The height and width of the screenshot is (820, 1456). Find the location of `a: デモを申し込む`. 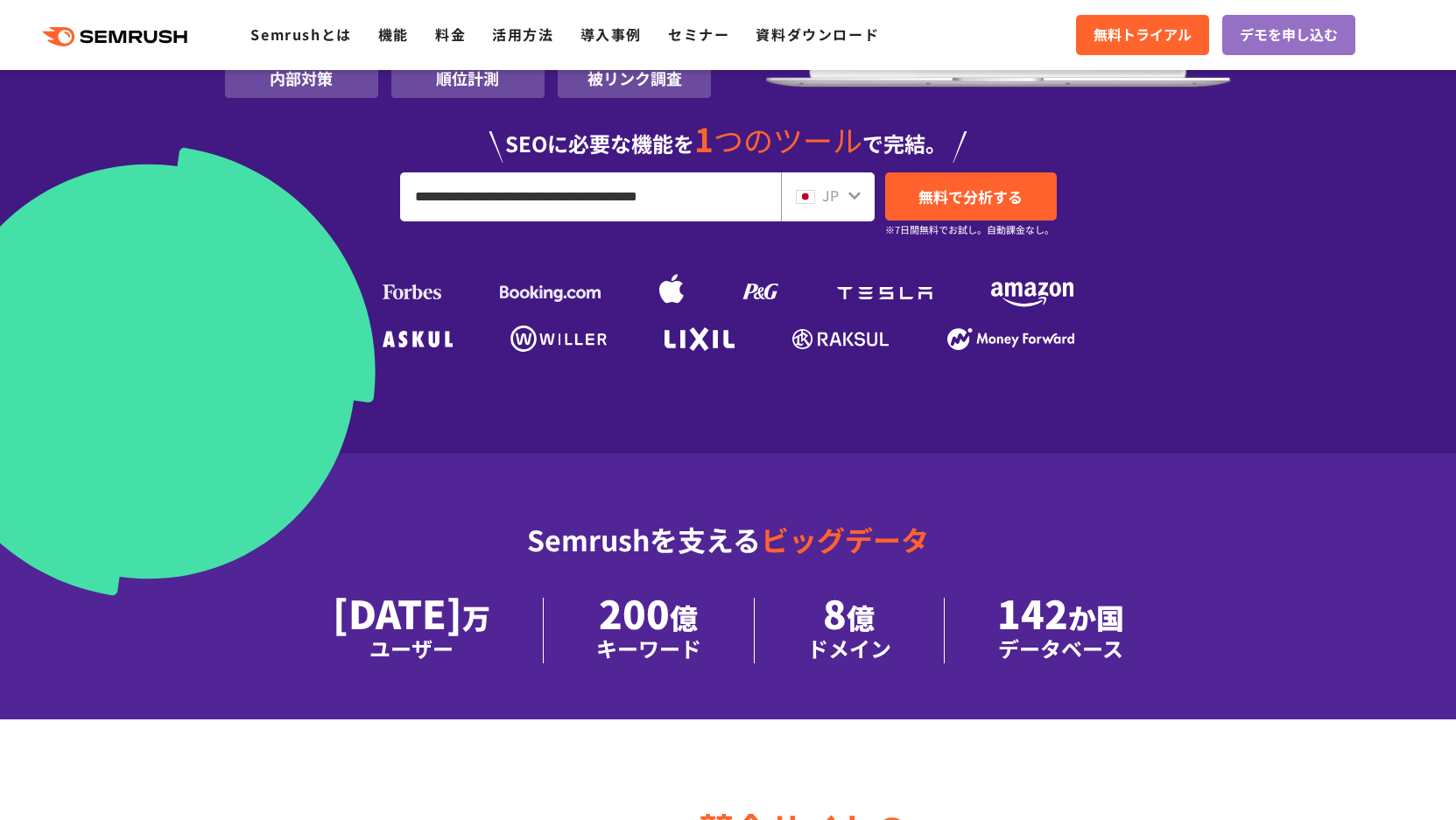

a: デモを申し込む is located at coordinates (1288, 35).